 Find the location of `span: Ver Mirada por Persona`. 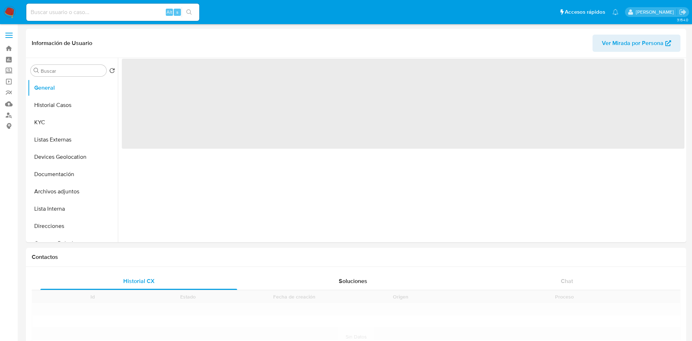

span: Ver Mirada por Persona is located at coordinates (633, 43).